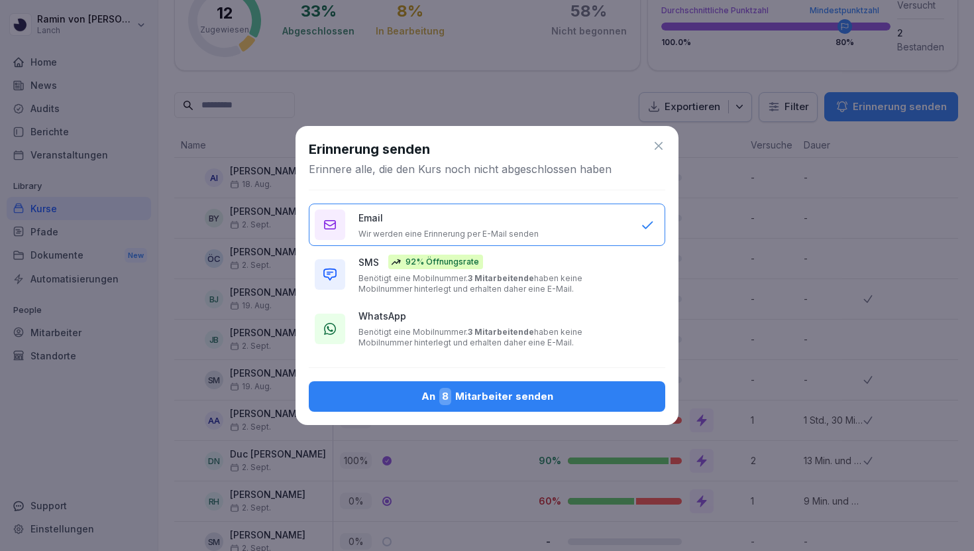  What do you see at coordinates (442, 262) in the screenshot?
I see `p: 92% Öffnungsrate` at bounding box center [442, 262].